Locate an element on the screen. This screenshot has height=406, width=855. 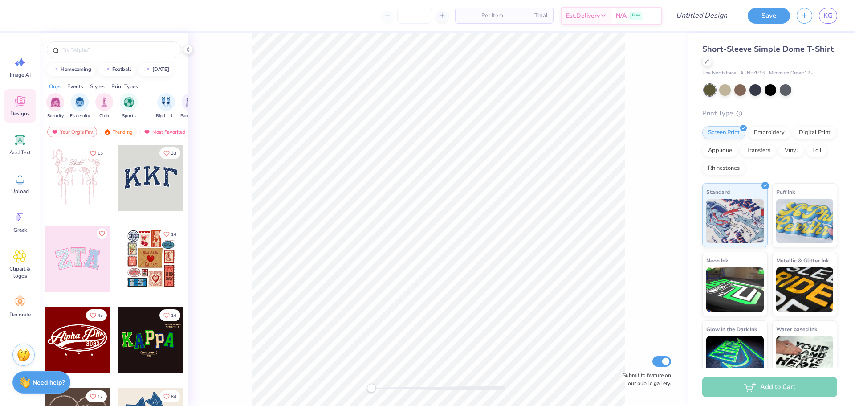
button: Save is located at coordinates (769, 16).